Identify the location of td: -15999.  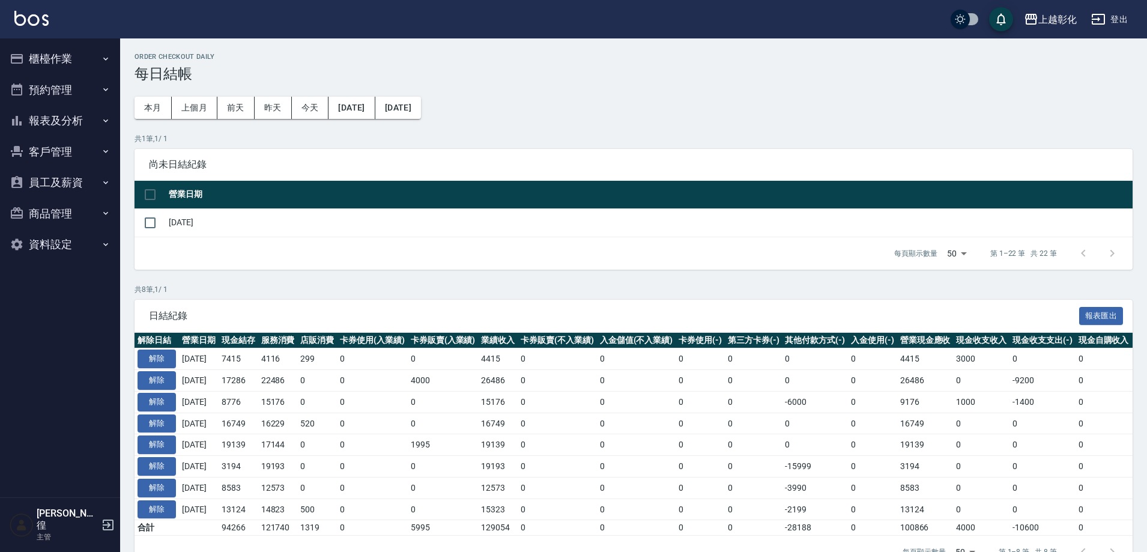
(815, 467).